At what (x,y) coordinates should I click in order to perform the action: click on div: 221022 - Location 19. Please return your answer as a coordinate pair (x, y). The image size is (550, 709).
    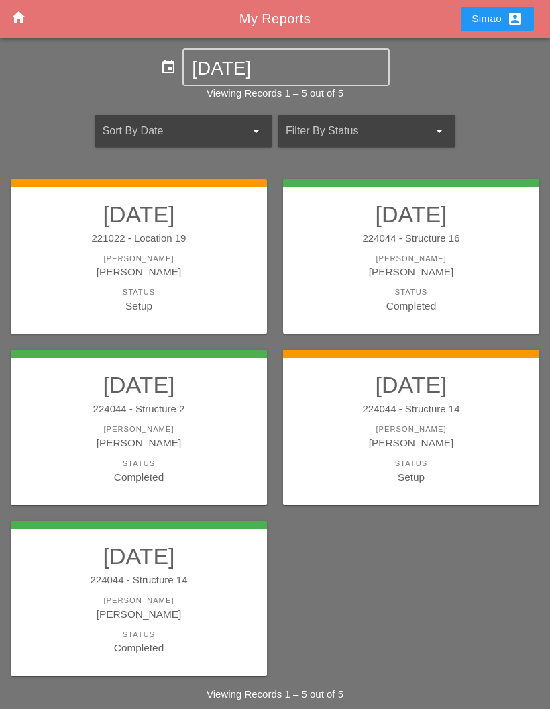
    Looking at the image, I should click on (139, 238).